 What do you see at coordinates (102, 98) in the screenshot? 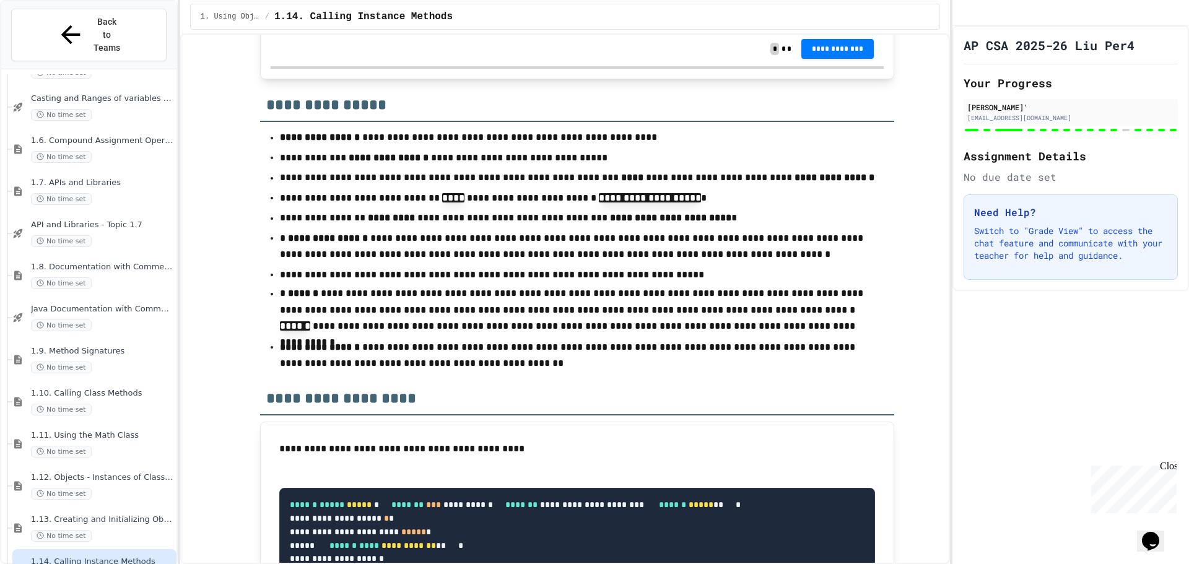
I see `span: Casting and Ranges of variables - Quiz` at bounding box center [102, 98].